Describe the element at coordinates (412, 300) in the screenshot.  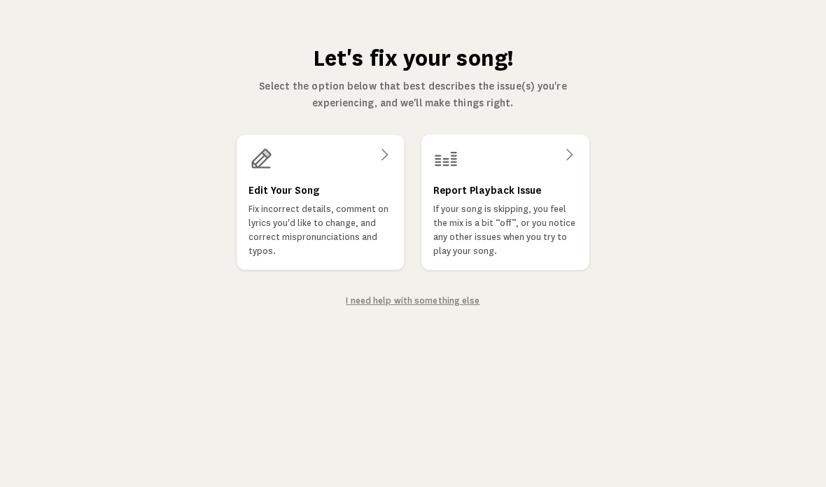
I see `a: I need help with something else` at that location.